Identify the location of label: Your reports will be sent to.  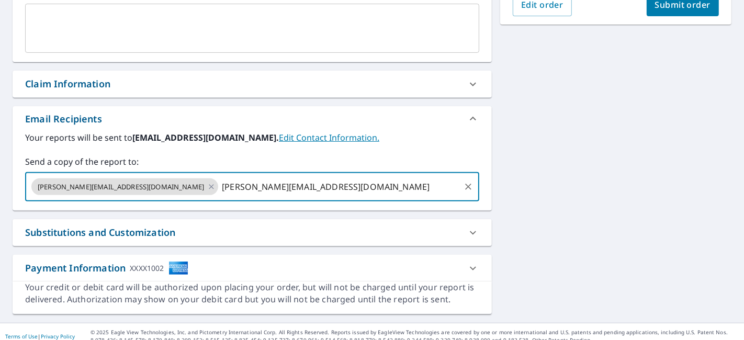
(252, 138).